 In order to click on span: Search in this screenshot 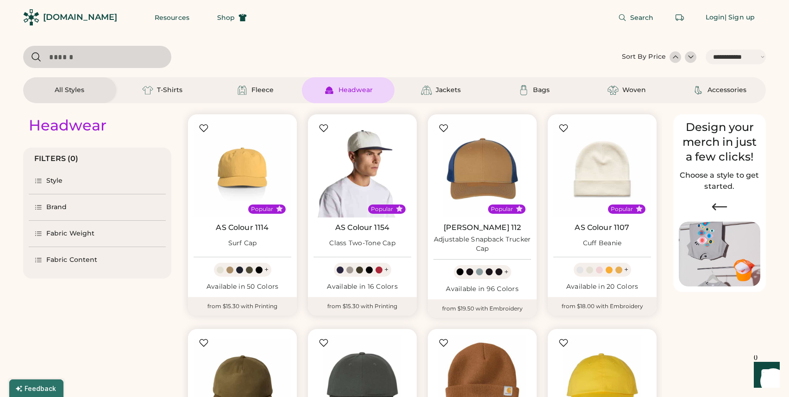, I will do `click(642, 18)`.